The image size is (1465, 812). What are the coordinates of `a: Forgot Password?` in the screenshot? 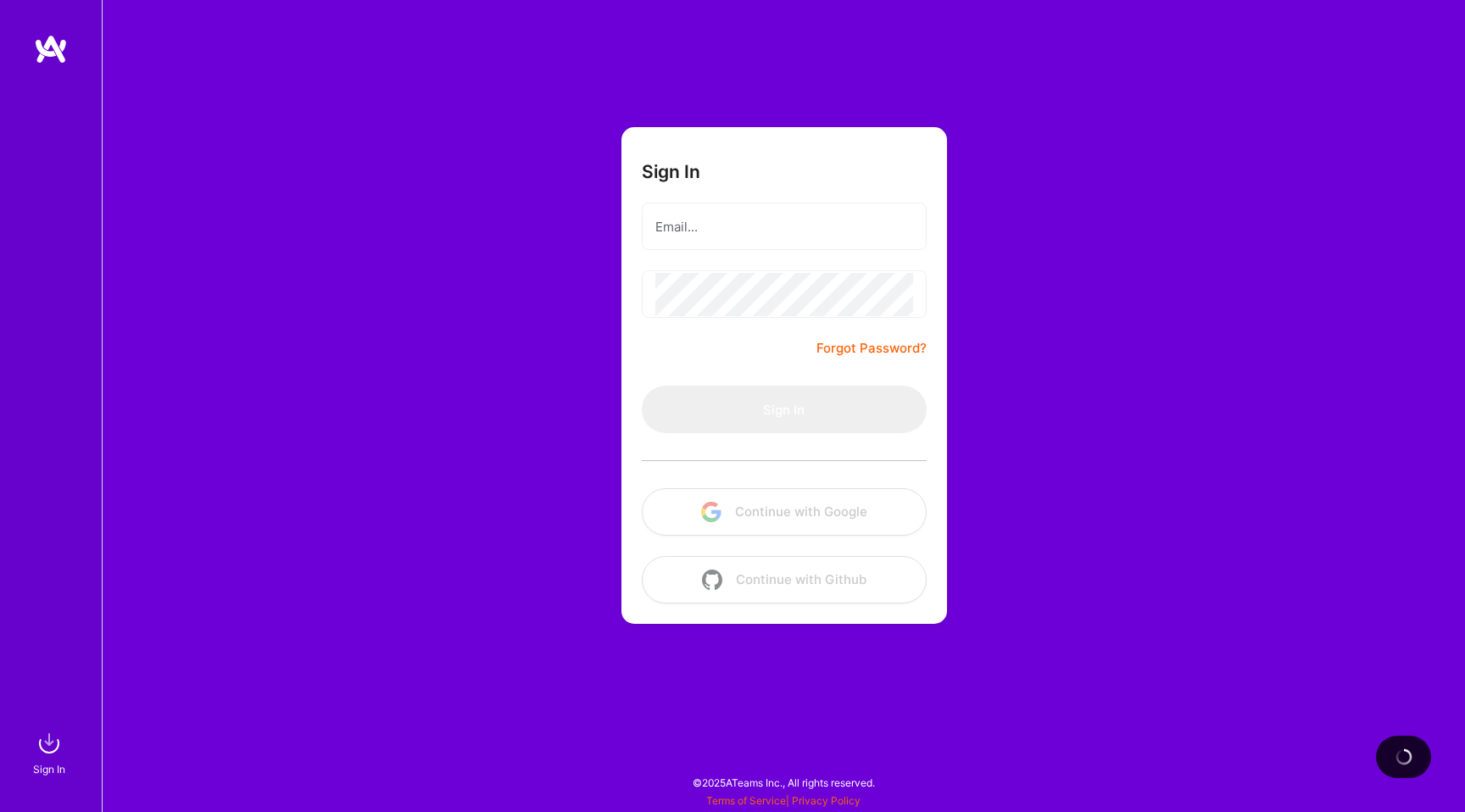 It's located at (871, 349).